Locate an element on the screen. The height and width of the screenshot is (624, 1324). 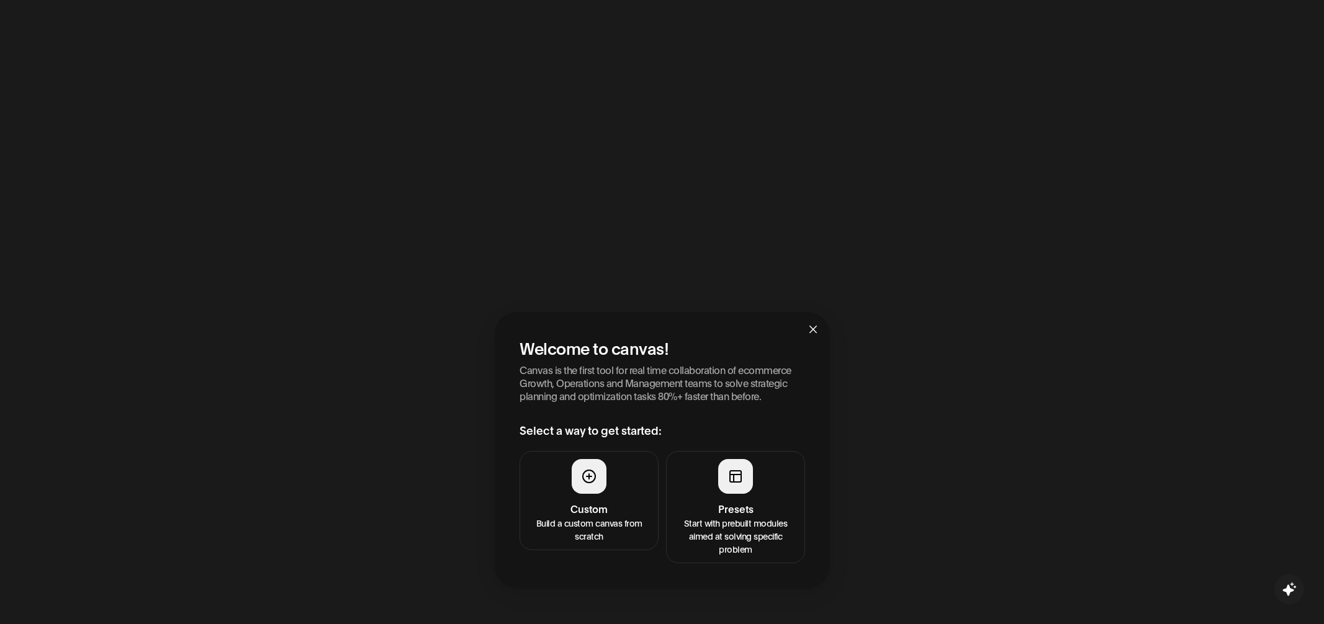
p: Canvas is the first tool for real time collaboration of ecommerce Growth, Operations and Manageme... is located at coordinates (662, 382).